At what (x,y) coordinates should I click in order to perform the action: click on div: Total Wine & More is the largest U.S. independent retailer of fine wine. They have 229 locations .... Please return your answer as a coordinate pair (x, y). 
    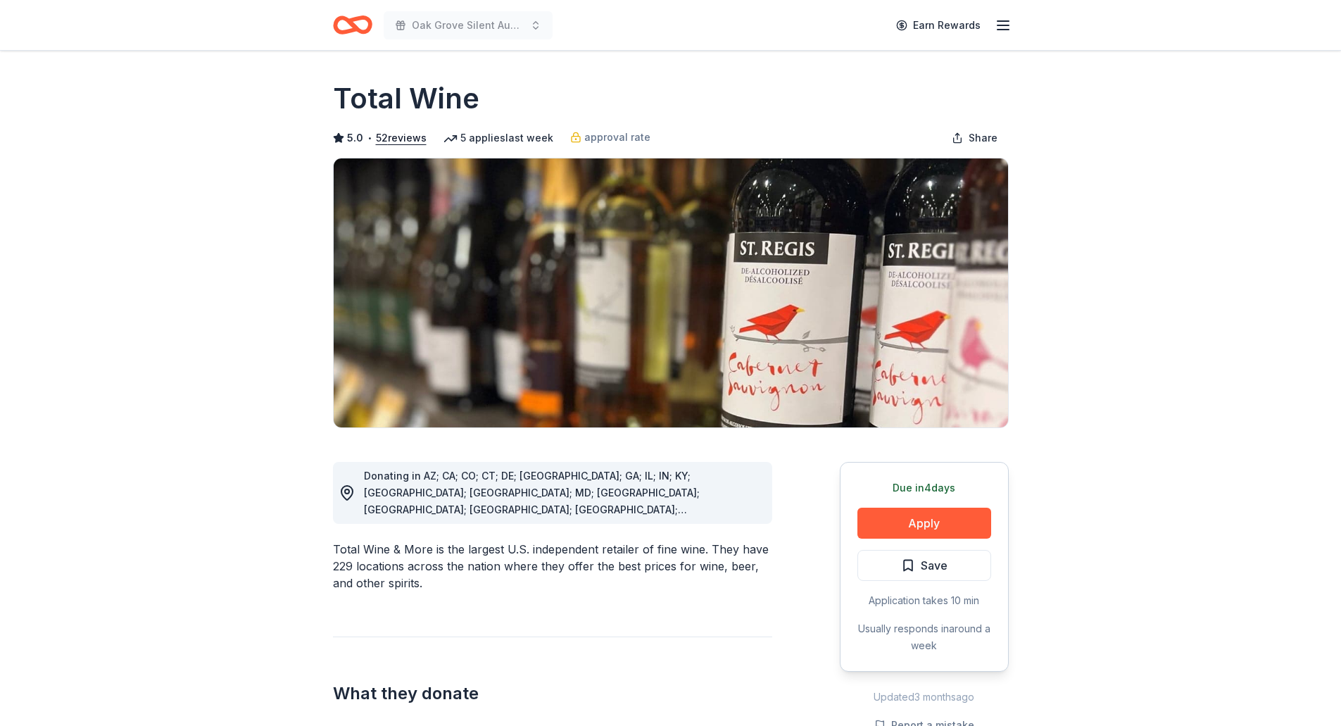
    Looking at the image, I should click on (553, 566).